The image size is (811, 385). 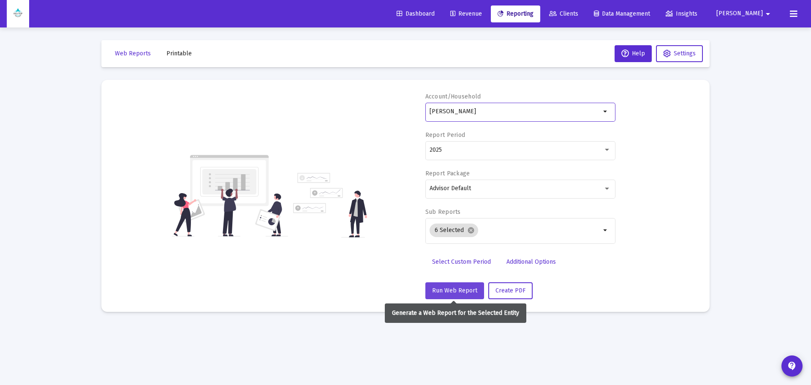 I want to click on a: Data Management, so click(x=622, y=14).